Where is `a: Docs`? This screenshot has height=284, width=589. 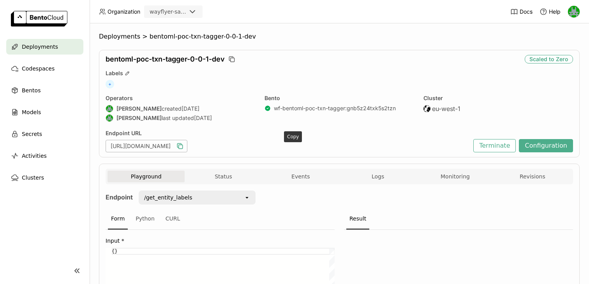
a: Docs is located at coordinates (521, 12).